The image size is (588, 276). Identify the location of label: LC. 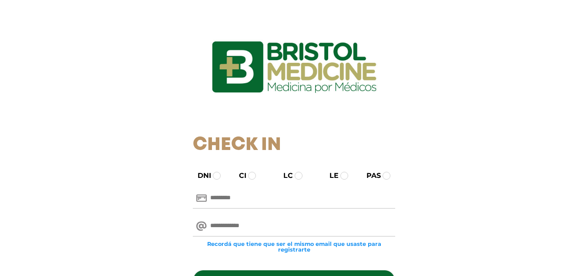
(284, 175).